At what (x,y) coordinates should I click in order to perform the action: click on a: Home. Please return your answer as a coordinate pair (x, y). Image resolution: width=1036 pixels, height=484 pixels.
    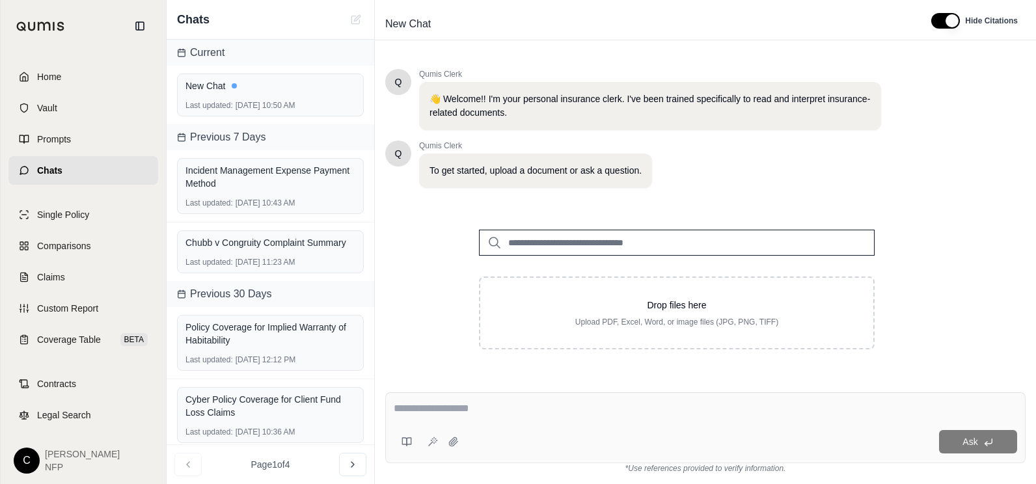
    Looking at the image, I should click on (83, 77).